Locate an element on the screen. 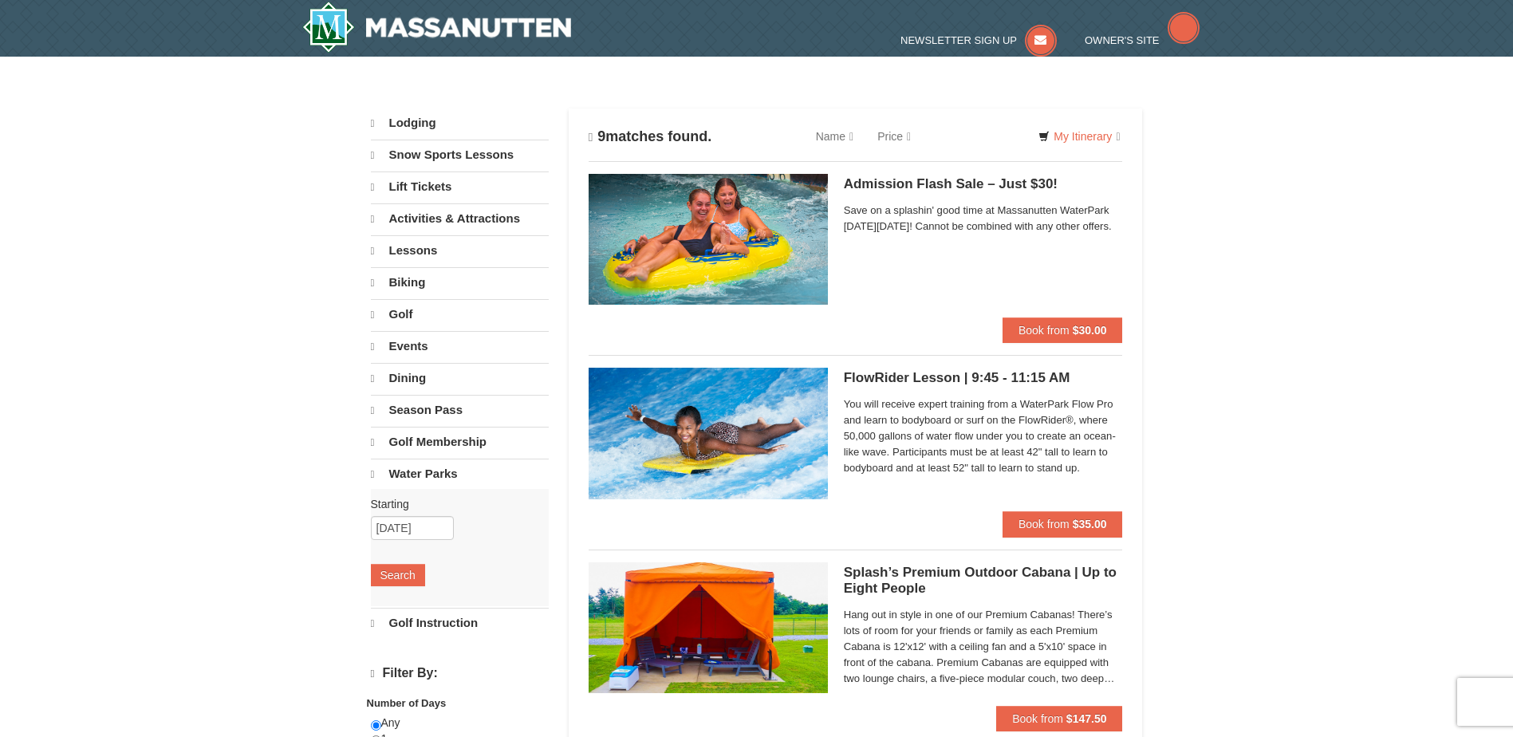  a: Golf is located at coordinates (459, 314).